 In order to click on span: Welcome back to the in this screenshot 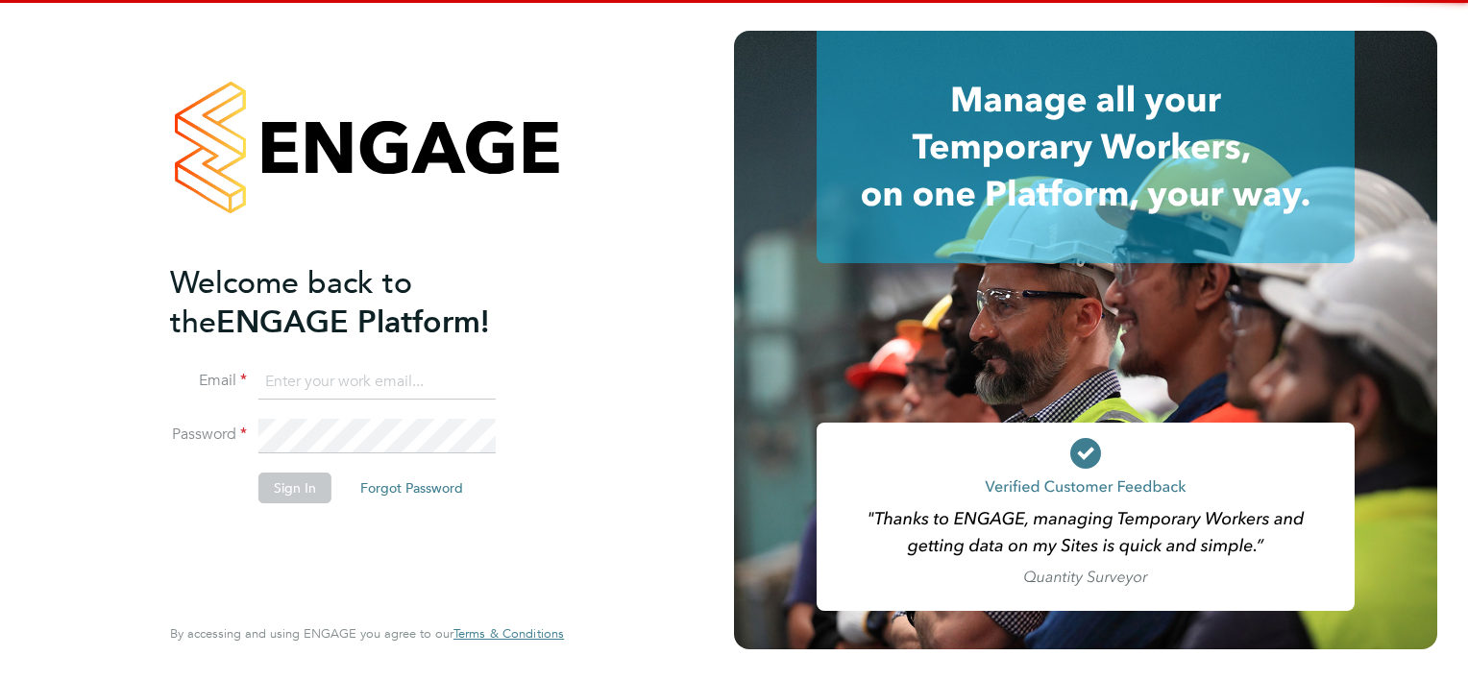, I will do `click(291, 303)`.